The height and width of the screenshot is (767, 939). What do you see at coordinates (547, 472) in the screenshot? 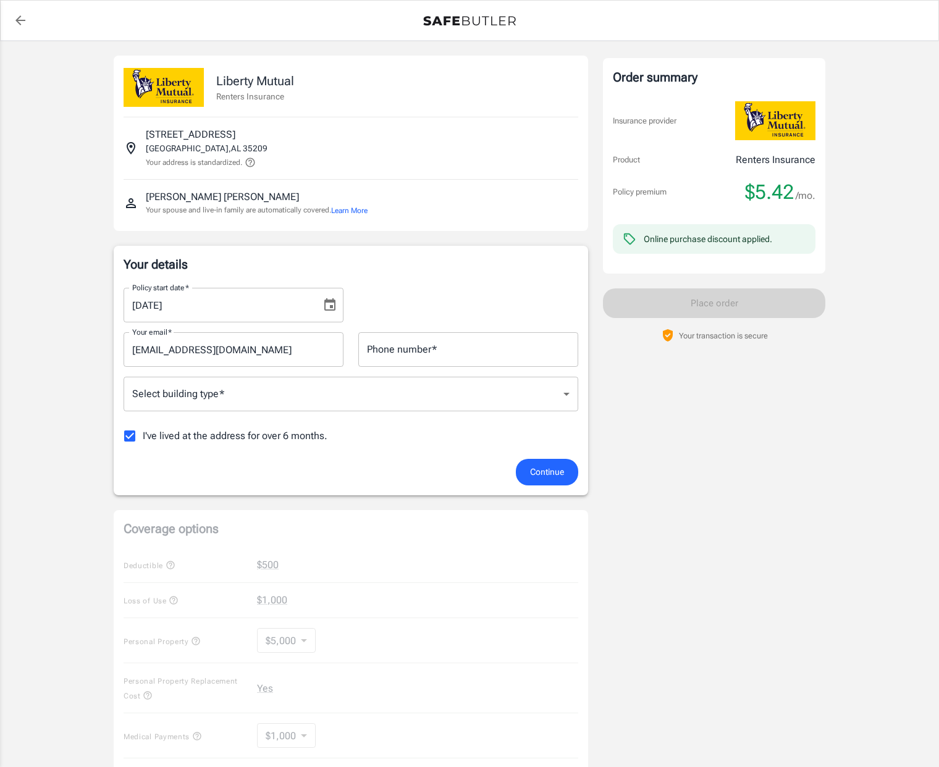
I see `span: Continue` at bounding box center [547, 472].